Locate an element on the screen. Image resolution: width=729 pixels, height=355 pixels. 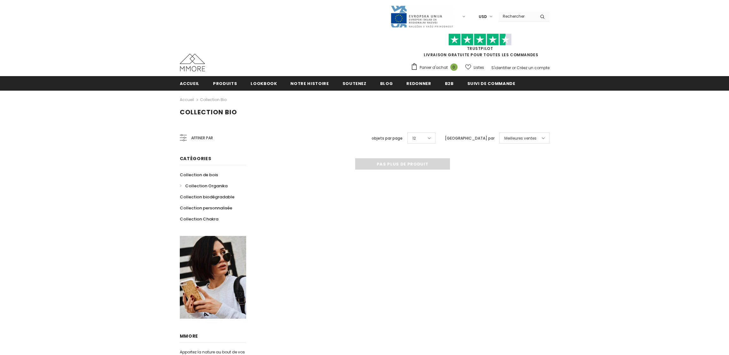
a: Panier d'achat 0 is located at coordinates (436, 68).